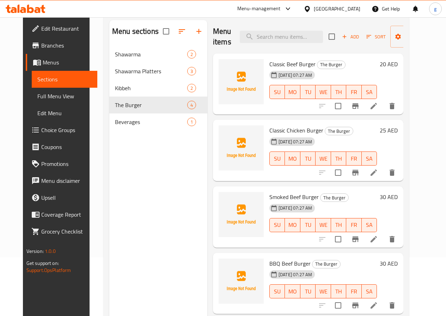  I want to click on div: Shawarma Platters, so click(151, 71).